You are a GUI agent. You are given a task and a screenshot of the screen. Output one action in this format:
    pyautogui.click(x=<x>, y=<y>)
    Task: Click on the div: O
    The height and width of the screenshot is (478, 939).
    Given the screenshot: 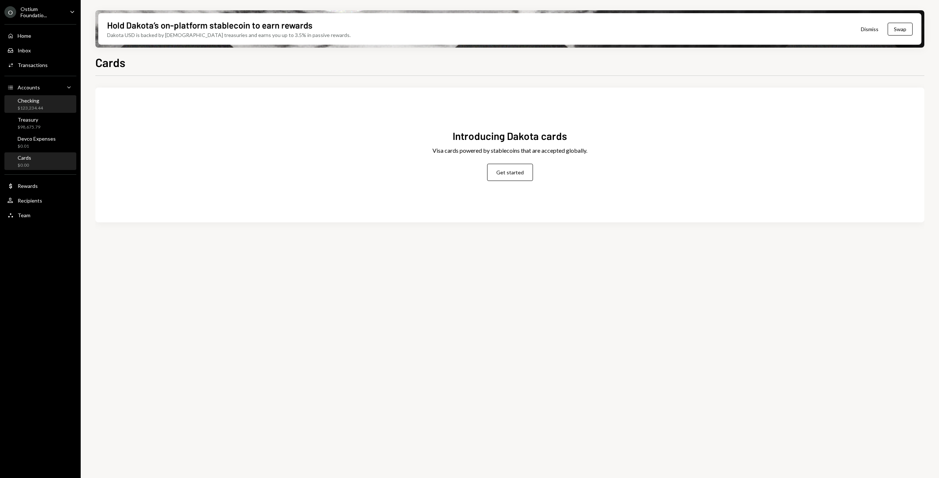 What is the action you would take?
    pyautogui.click(x=10, y=12)
    